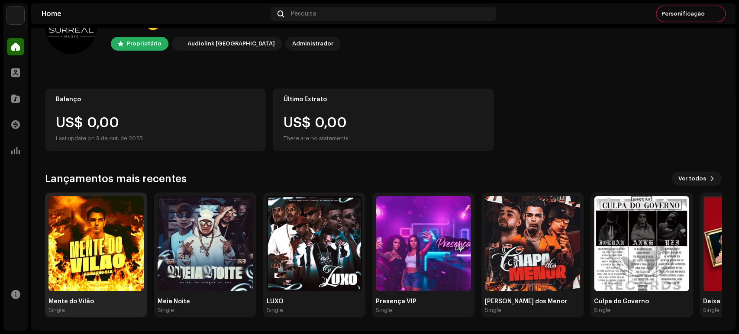 This screenshot has height=334, width=739. What do you see at coordinates (696, 179) in the screenshot?
I see `button: Ver todos` at bounding box center [696, 179].